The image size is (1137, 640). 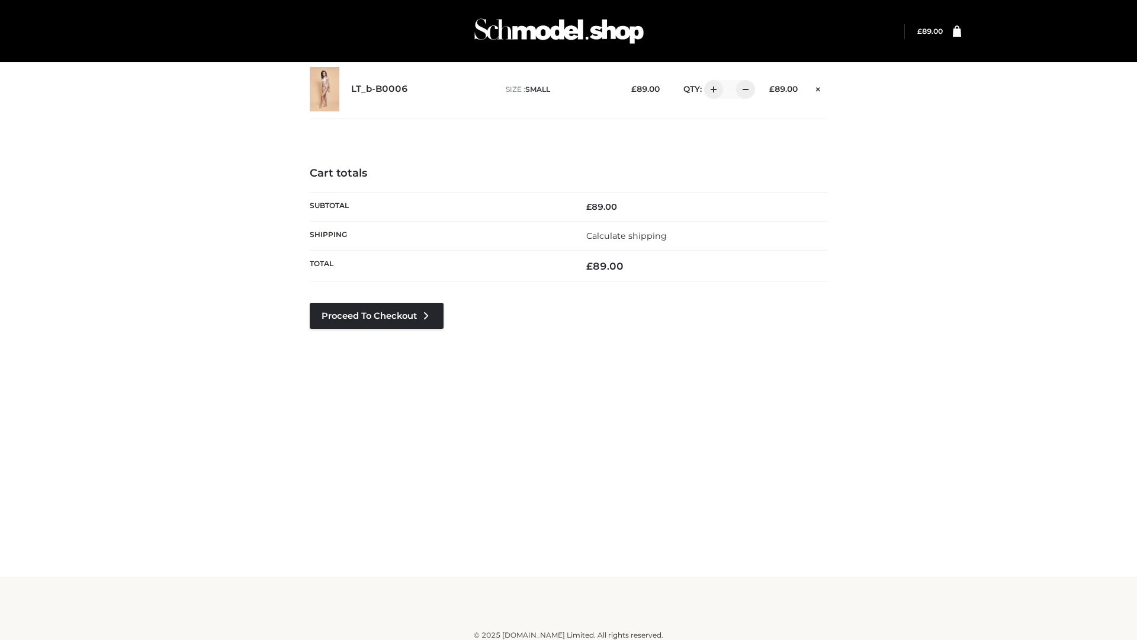 I want to click on a: Proceed to Checkout, so click(x=377, y=316).